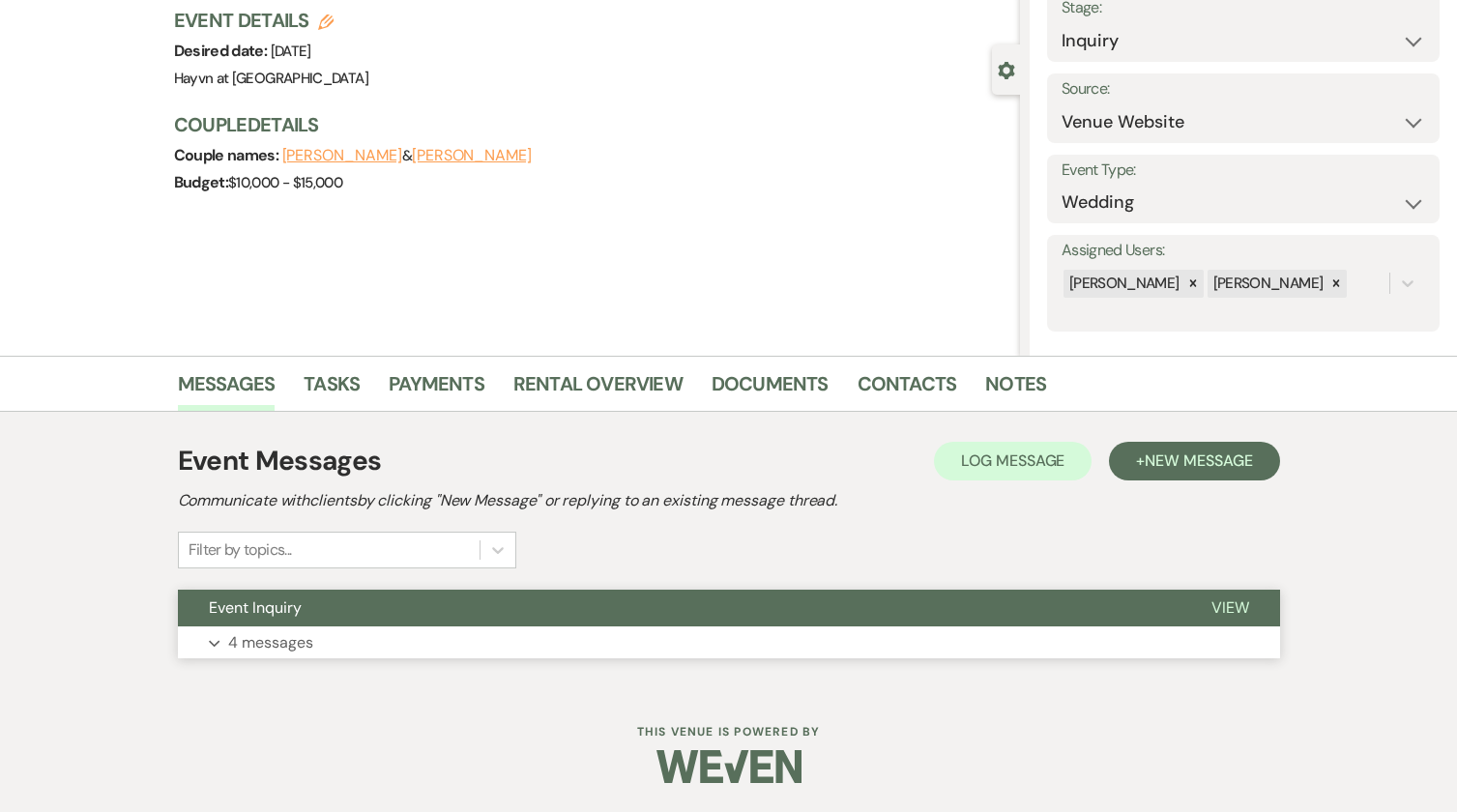  Describe the element at coordinates (270, 642) in the screenshot. I see `p: 4 messages` at that location.